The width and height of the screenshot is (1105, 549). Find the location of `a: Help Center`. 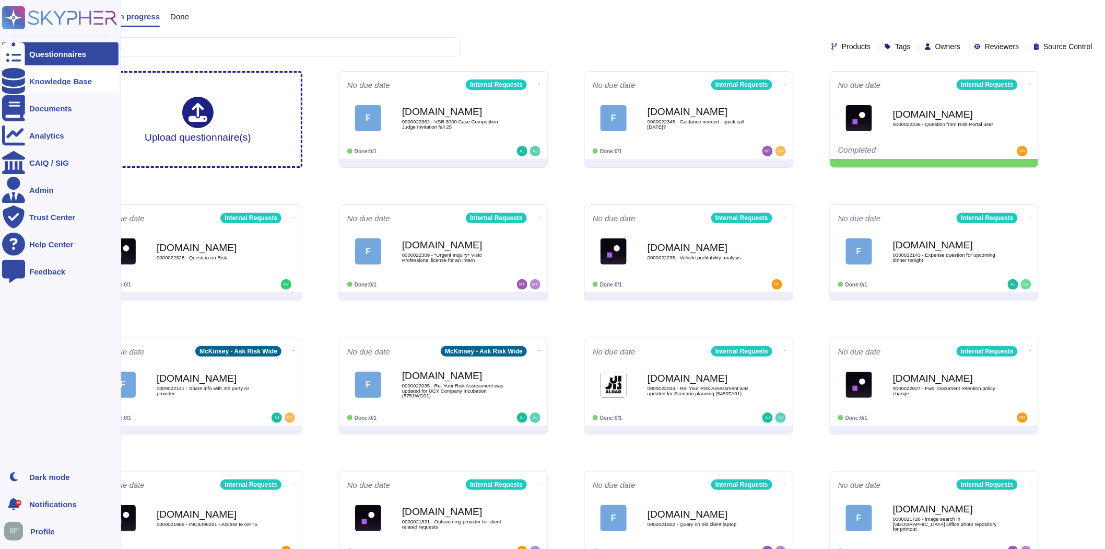

a: Help Center is located at coordinates (60, 244).